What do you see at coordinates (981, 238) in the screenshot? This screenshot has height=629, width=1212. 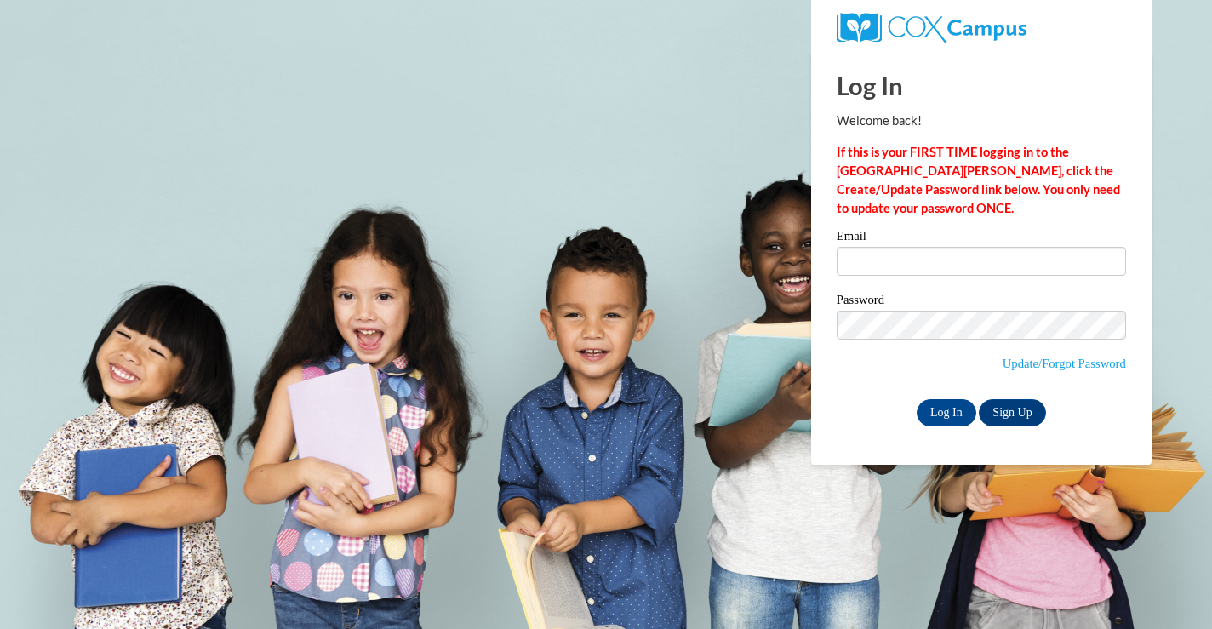 I see `label: Email` at bounding box center [981, 238].